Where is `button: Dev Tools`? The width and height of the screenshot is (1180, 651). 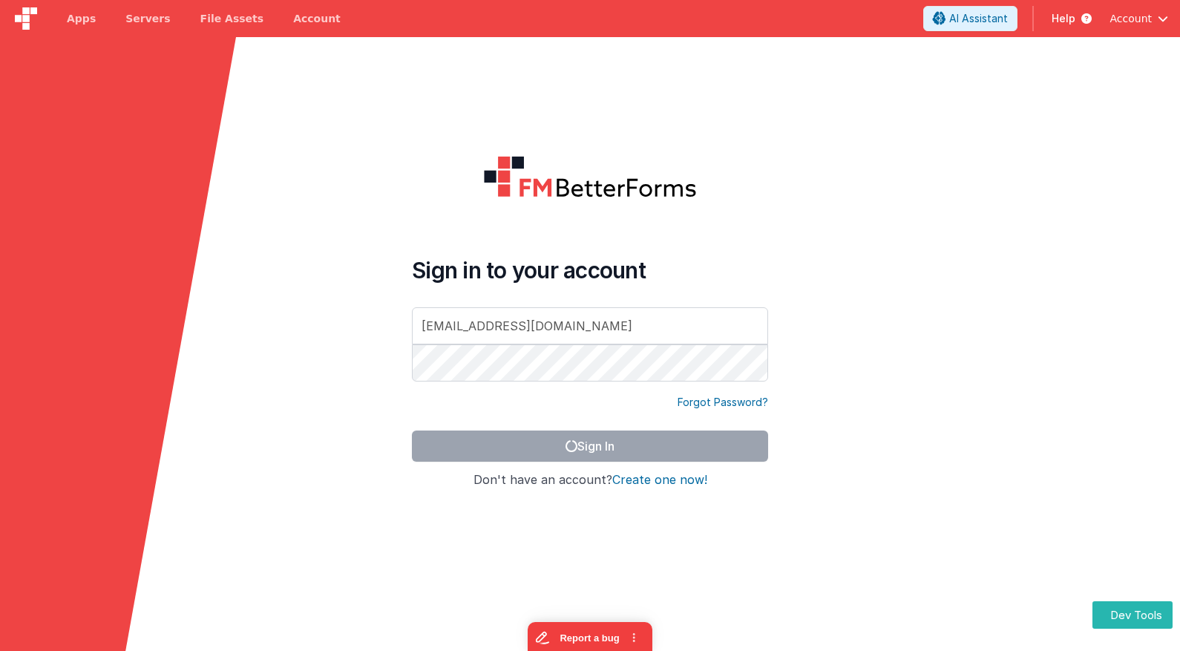
button: Dev Tools is located at coordinates (1133, 615).